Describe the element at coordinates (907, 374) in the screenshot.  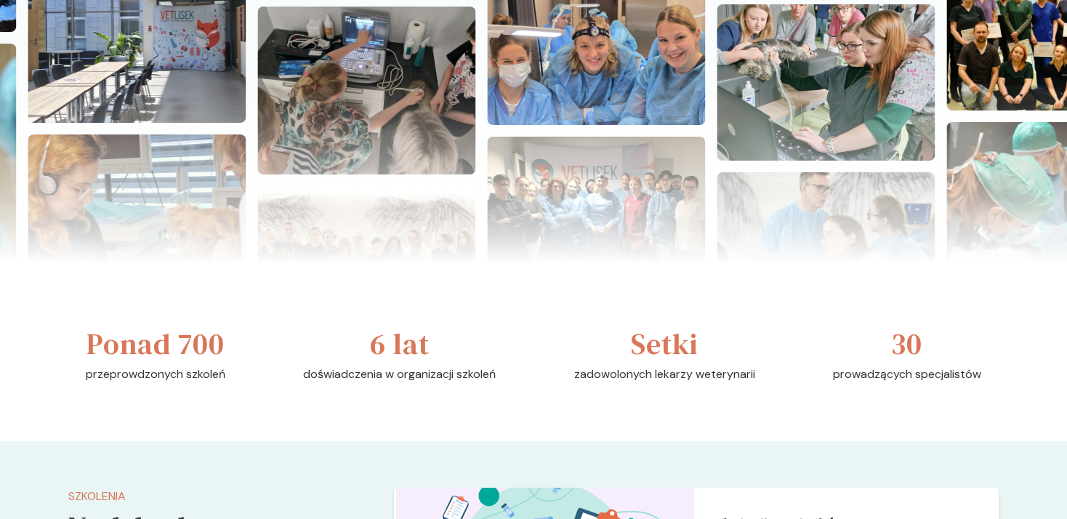
I see `p: prowadzących specjalistów` at that location.